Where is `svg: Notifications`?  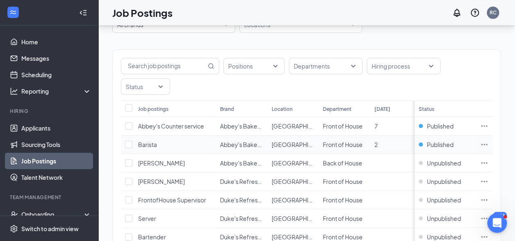 svg: Notifications is located at coordinates (457, 13).